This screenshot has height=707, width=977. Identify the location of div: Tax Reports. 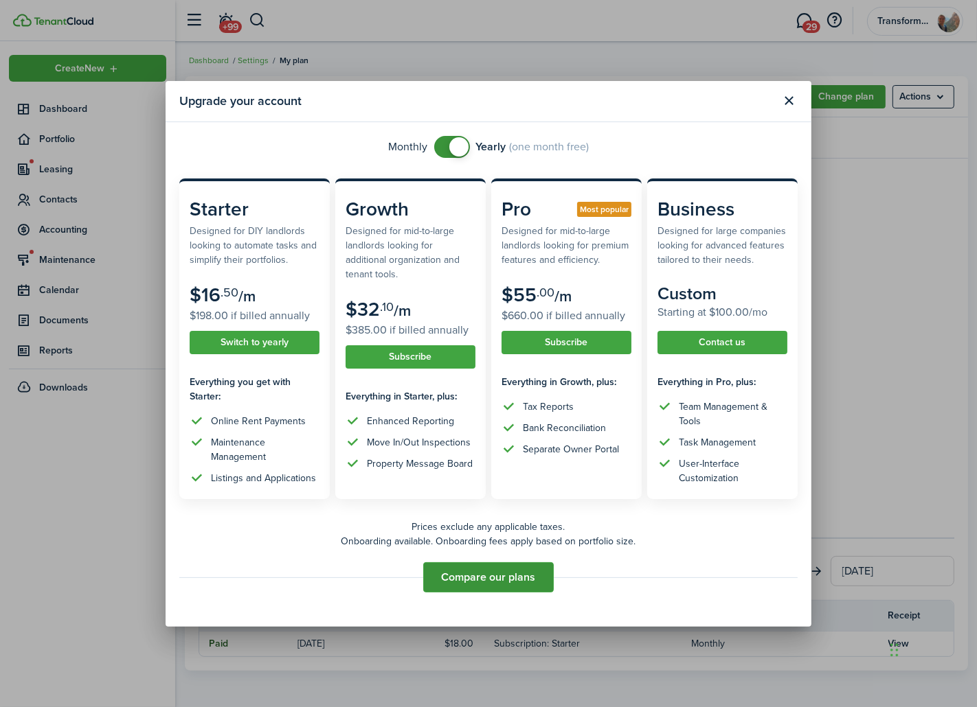
(548, 407).